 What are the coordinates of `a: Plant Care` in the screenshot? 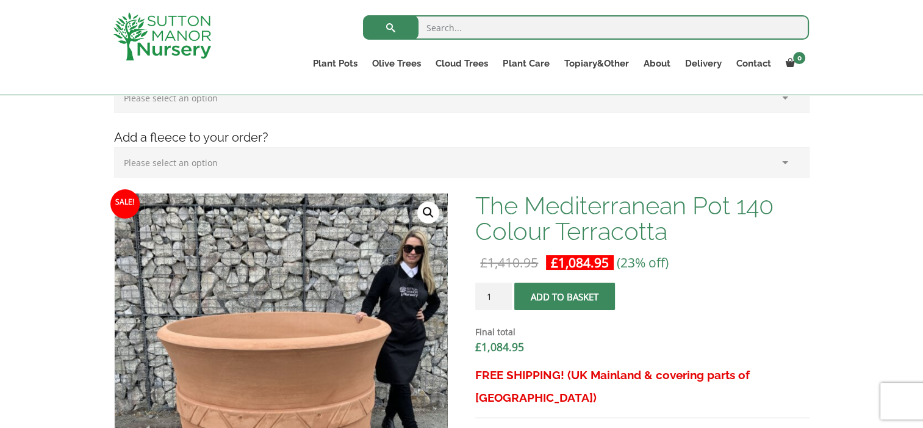 It's located at (526, 63).